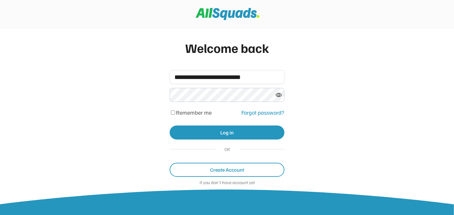  Describe the element at coordinates (227, 149) in the screenshot. I see `div: OR` at that location.